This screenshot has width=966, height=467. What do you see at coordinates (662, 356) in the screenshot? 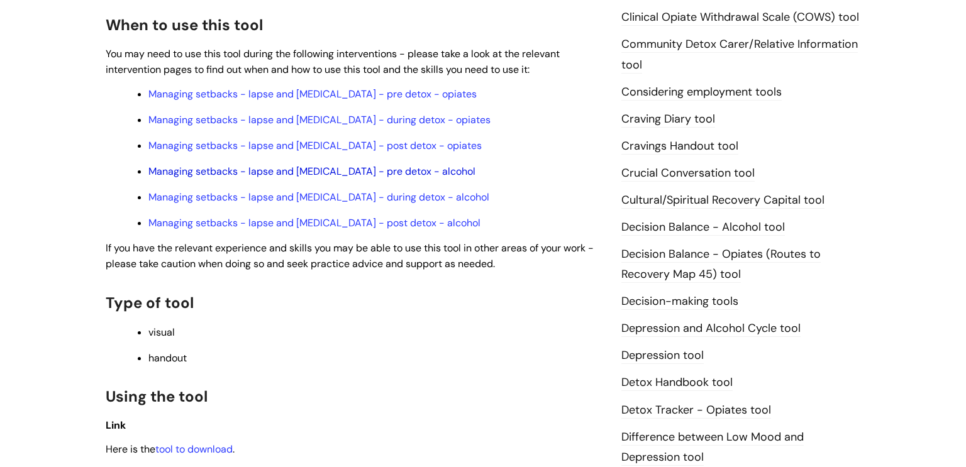
I see `a: Depression tool` at bounding box center [662, 356].